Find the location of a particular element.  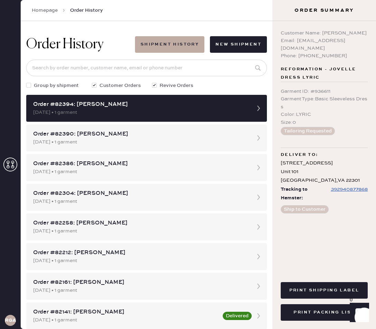

button: Delivered is located at coordinates (237, 316).